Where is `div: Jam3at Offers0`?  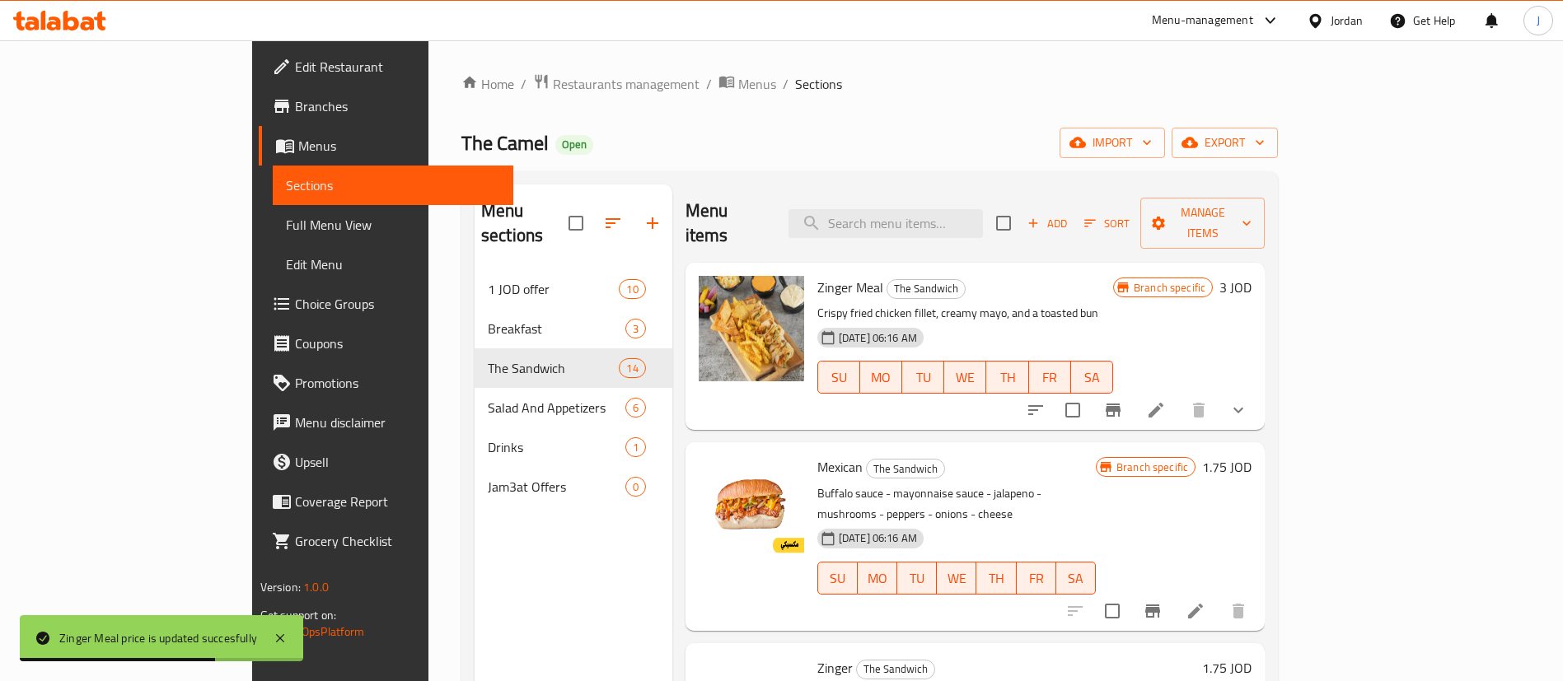 div: Jam3at Offers0 is located at coordinates (573, 487).